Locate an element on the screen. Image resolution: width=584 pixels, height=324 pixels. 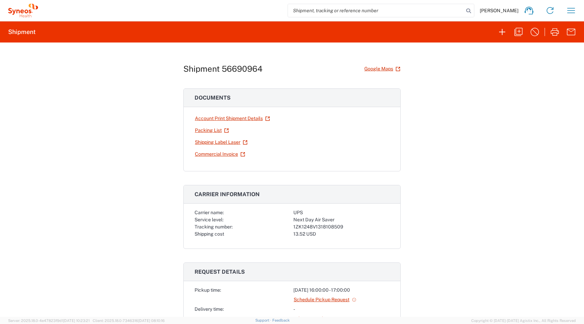
a: Schedule Pickup Request is located at coordinates (325, 299).